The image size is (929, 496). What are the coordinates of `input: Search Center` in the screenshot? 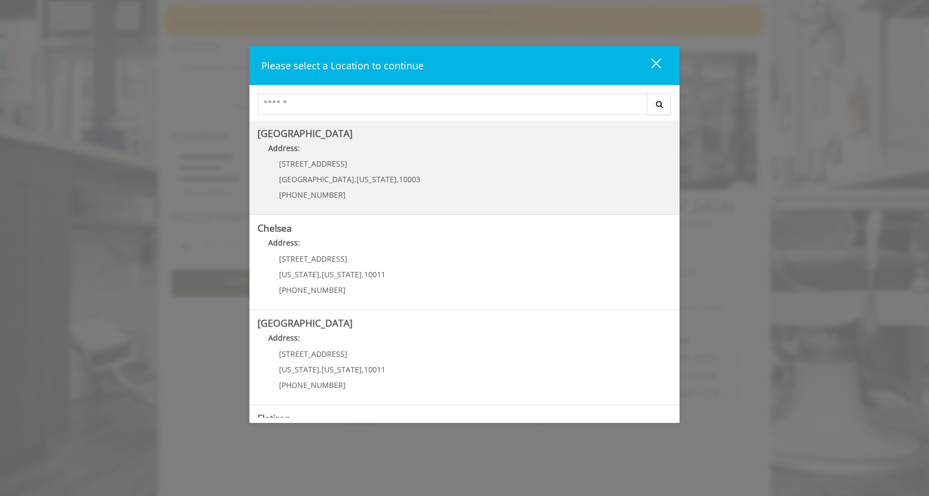 It's located at (453, 104).